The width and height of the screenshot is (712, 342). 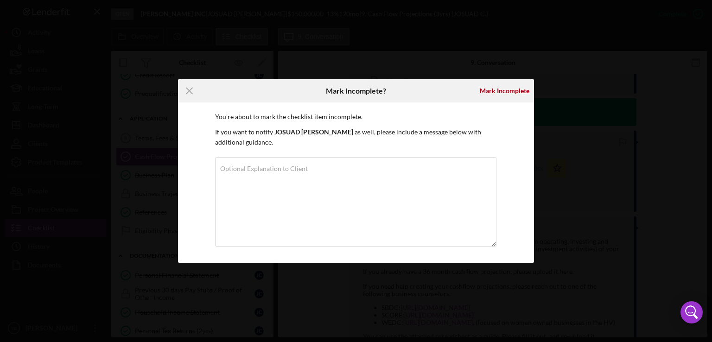 I want to click on p: You're about to mark the checklist item incomplete., so click(x=356, y=117).